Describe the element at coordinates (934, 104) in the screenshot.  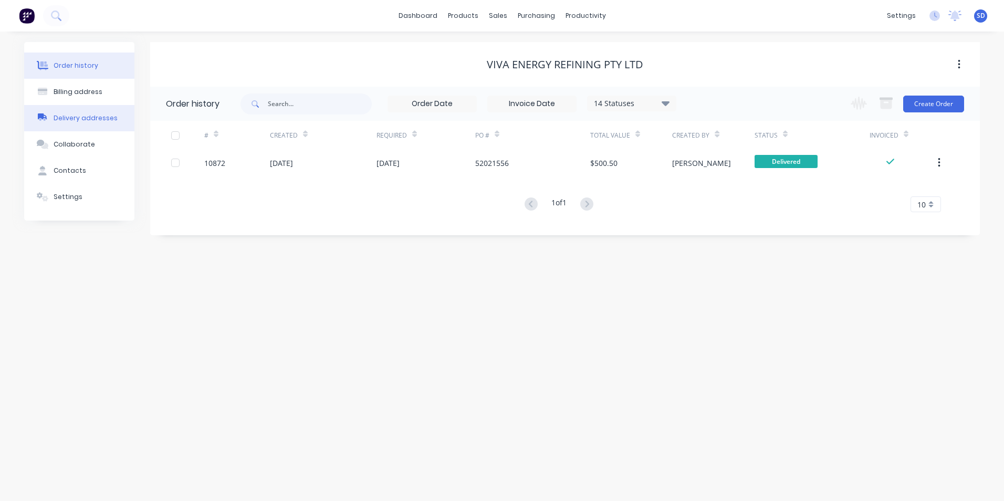
I see `button: Create Order` at that location.